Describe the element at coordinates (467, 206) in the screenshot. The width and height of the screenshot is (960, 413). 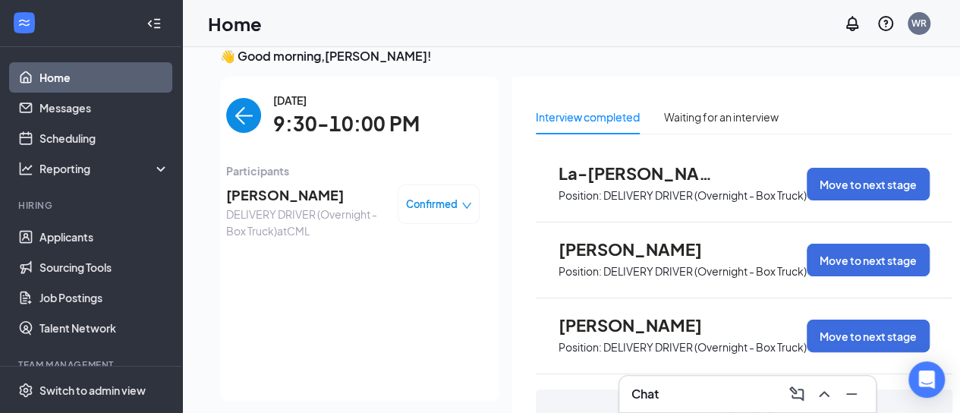
I see `span: down` at that location.